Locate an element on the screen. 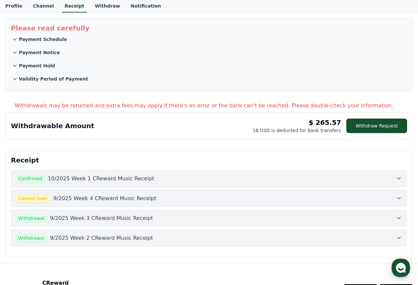  button: Withdrawal 9/2025 Week 3 CReward Music Receipt is located at coordinates (209, 218).